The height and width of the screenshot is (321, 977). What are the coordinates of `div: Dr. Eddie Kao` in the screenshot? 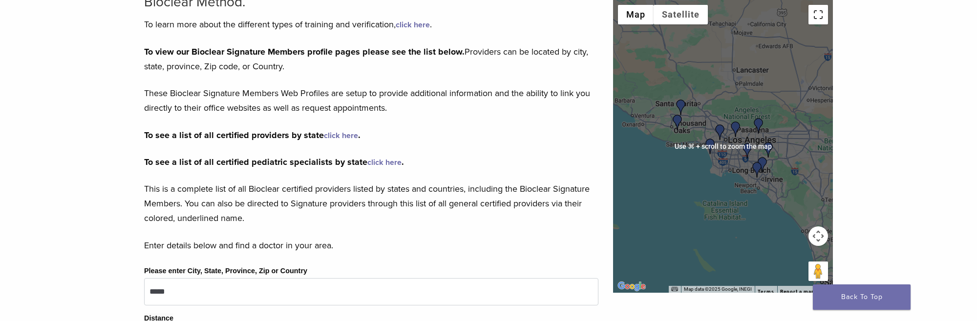 It's located at (762, 165).